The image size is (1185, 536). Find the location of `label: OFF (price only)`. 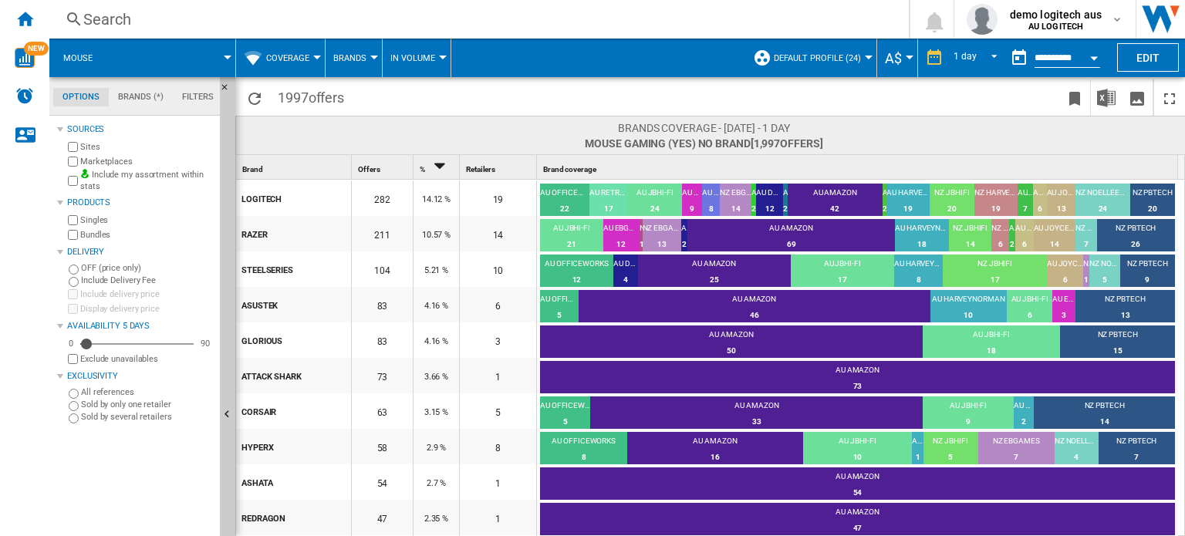

label: OFF (price only) is located at coordinates (147, 268).